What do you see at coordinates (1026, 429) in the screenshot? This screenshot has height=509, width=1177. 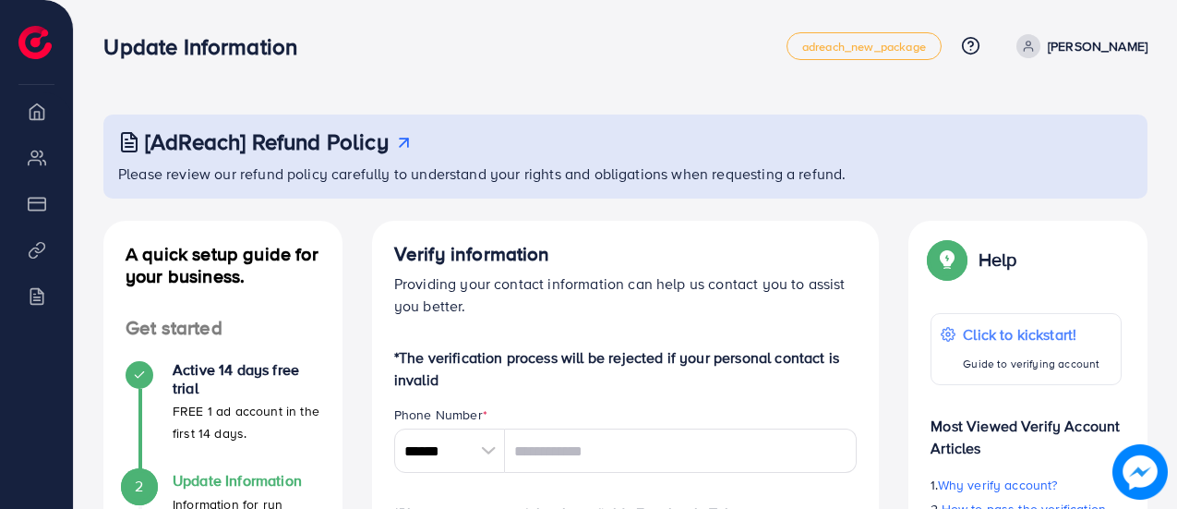 I see `p: Most Viewed Verify Account Articles` at bounding box center [1026, 429].